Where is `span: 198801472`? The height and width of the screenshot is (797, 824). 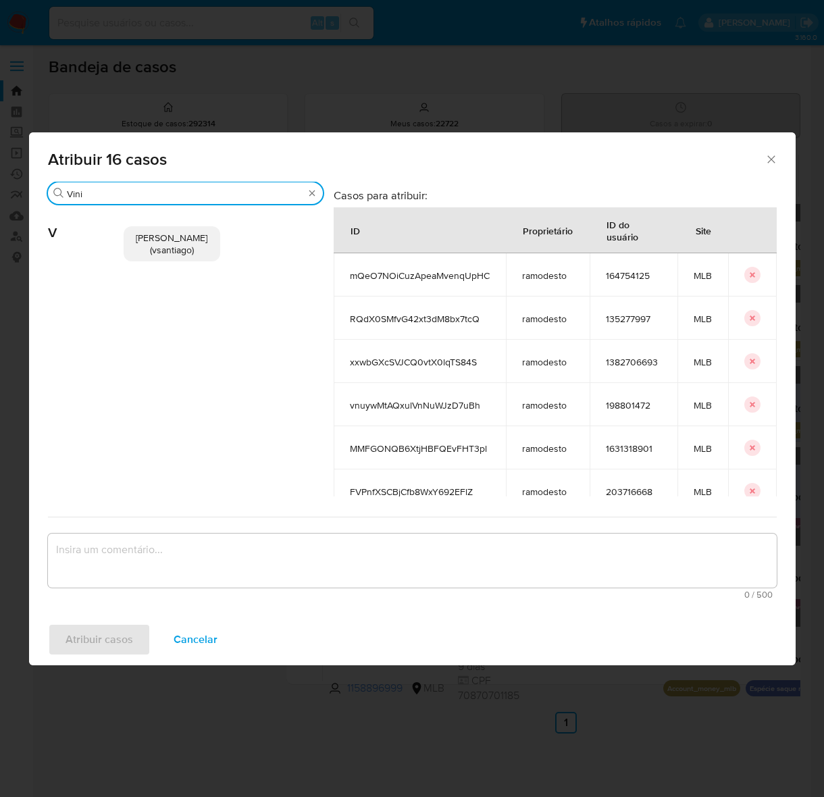 span: 198801472 is located at coordinates (633, 405).